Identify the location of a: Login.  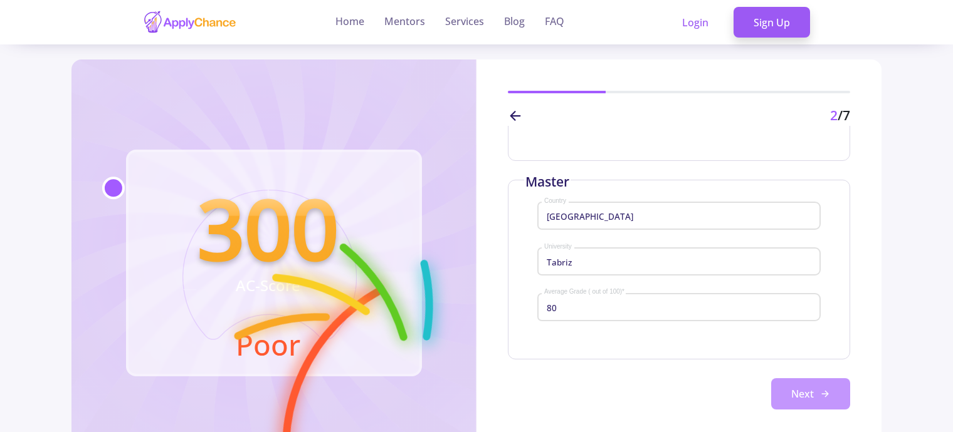
(695, 23).